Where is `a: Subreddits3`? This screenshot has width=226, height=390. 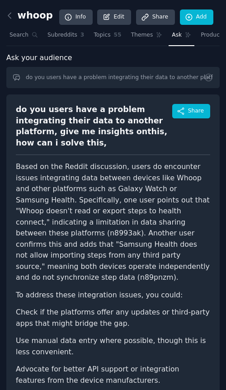
a: Subreddits3 is located at coordinates (66, 37).